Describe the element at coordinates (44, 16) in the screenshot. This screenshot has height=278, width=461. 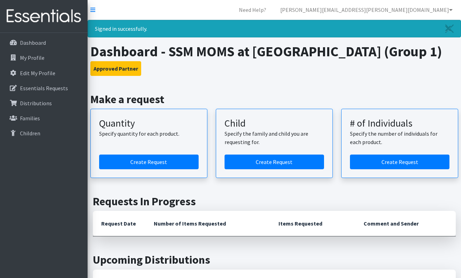
I see `img: HumanEssentials` at that location.